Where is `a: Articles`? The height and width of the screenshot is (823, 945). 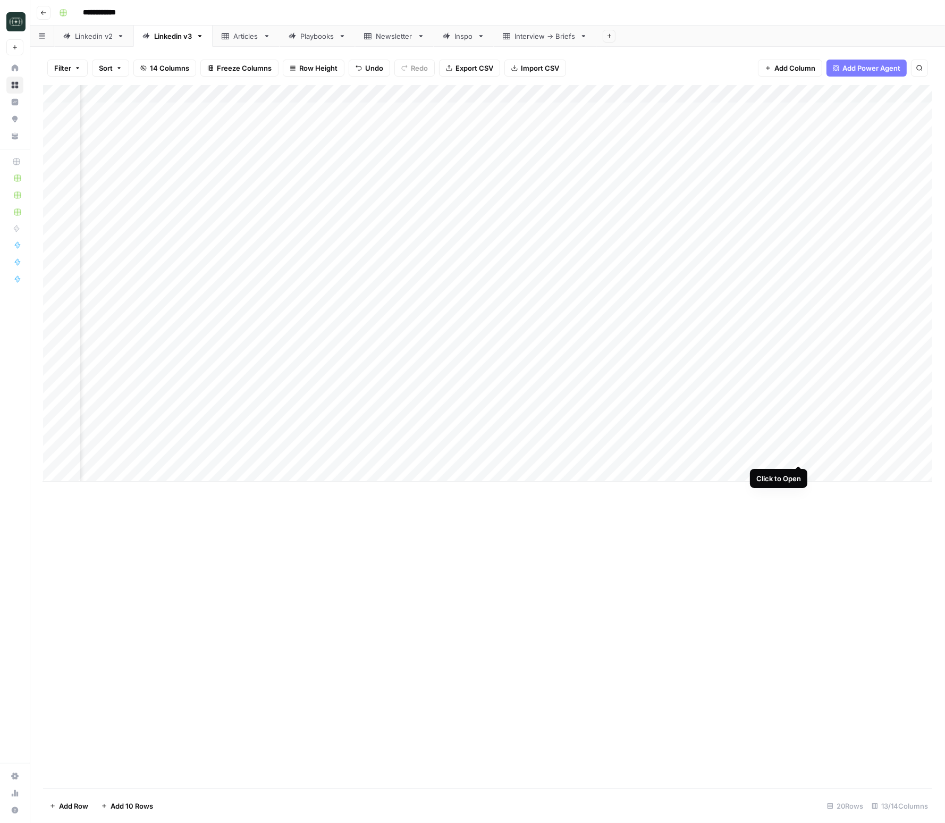 a: Articles is located at coordinates (246, 36).